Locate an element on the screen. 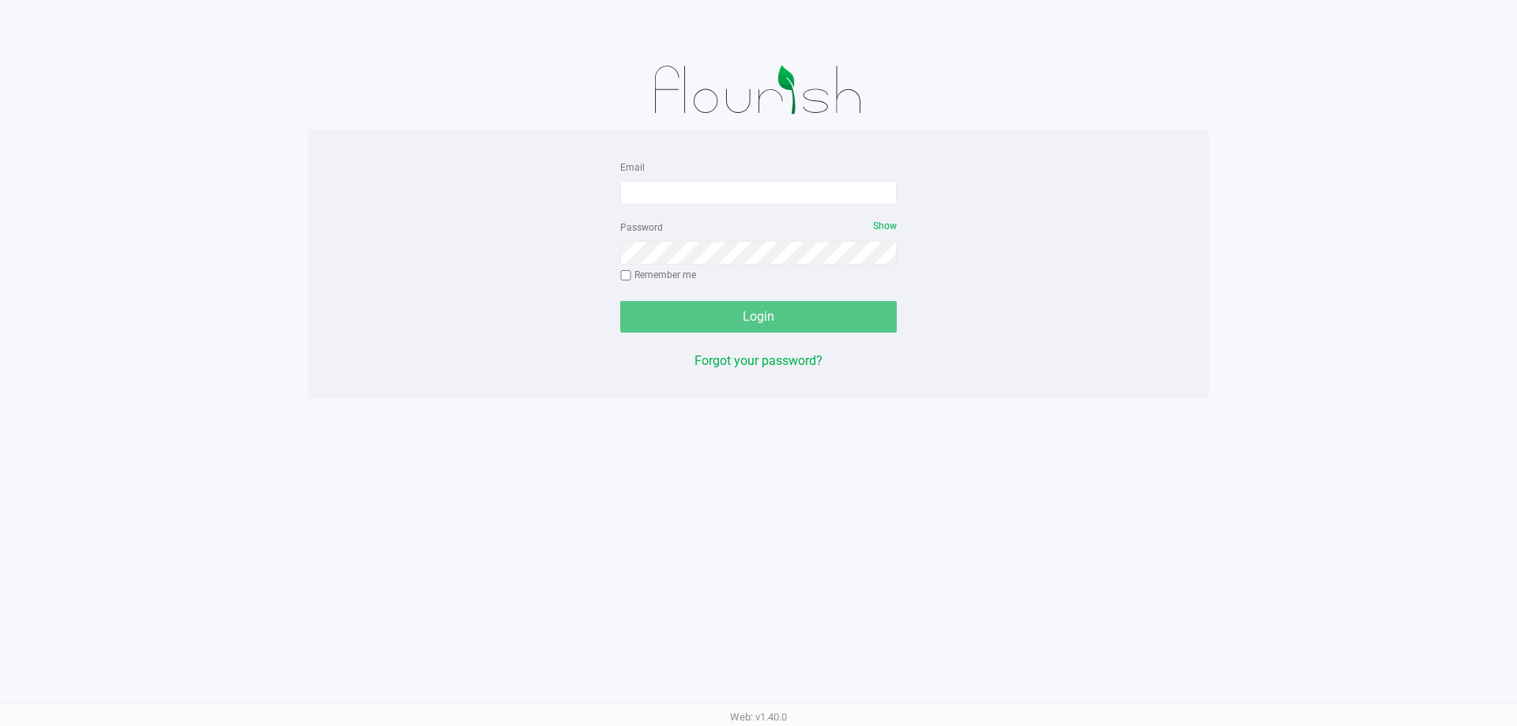 Image resolution: width=1517 pixels, height=726 pixels. span: Web: v1.40.0 is located at coordinates (759, 717).